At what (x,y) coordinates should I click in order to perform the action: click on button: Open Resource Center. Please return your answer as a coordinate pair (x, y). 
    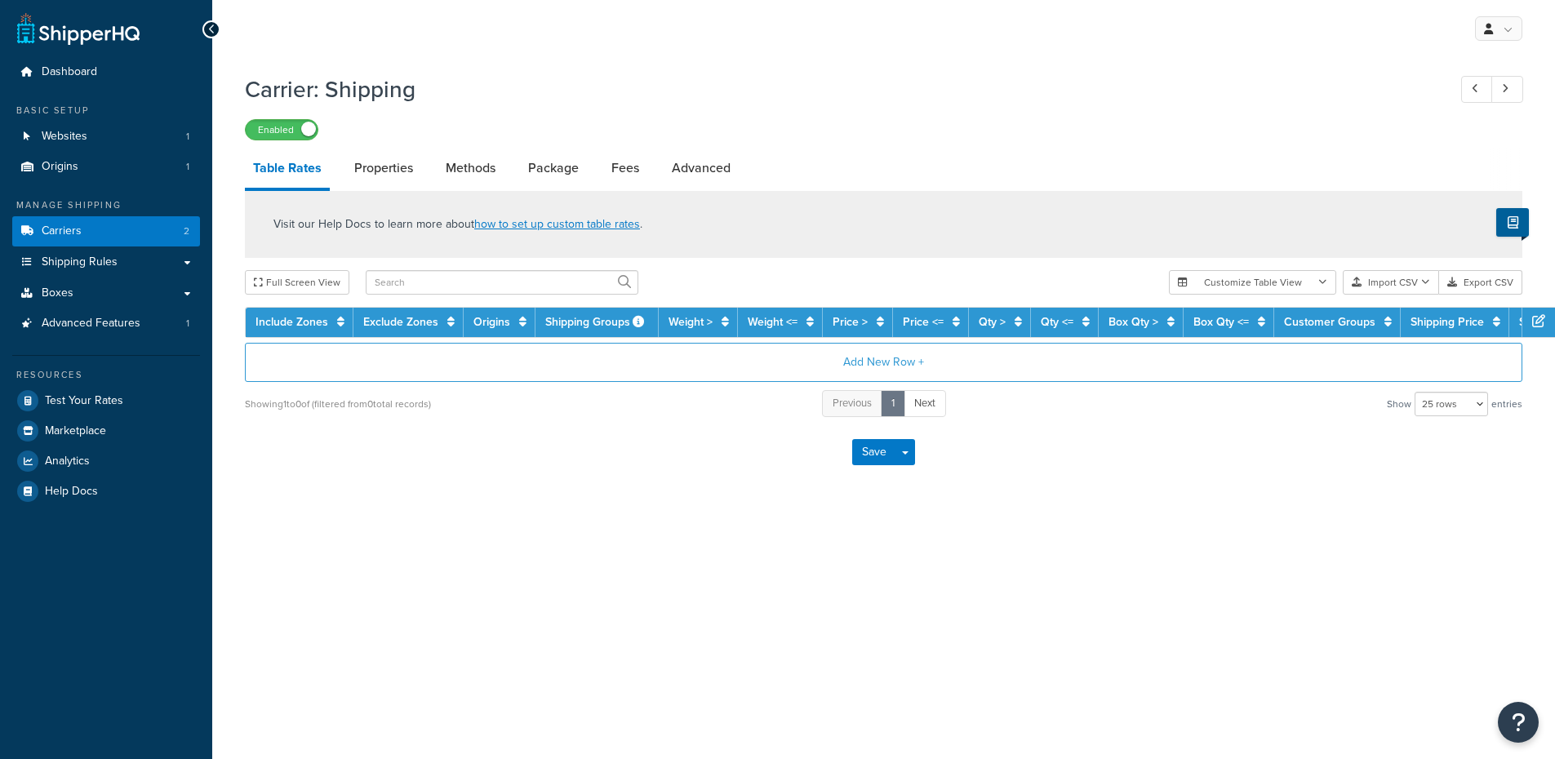
    Looking at the image, I should click on (1518, 722).